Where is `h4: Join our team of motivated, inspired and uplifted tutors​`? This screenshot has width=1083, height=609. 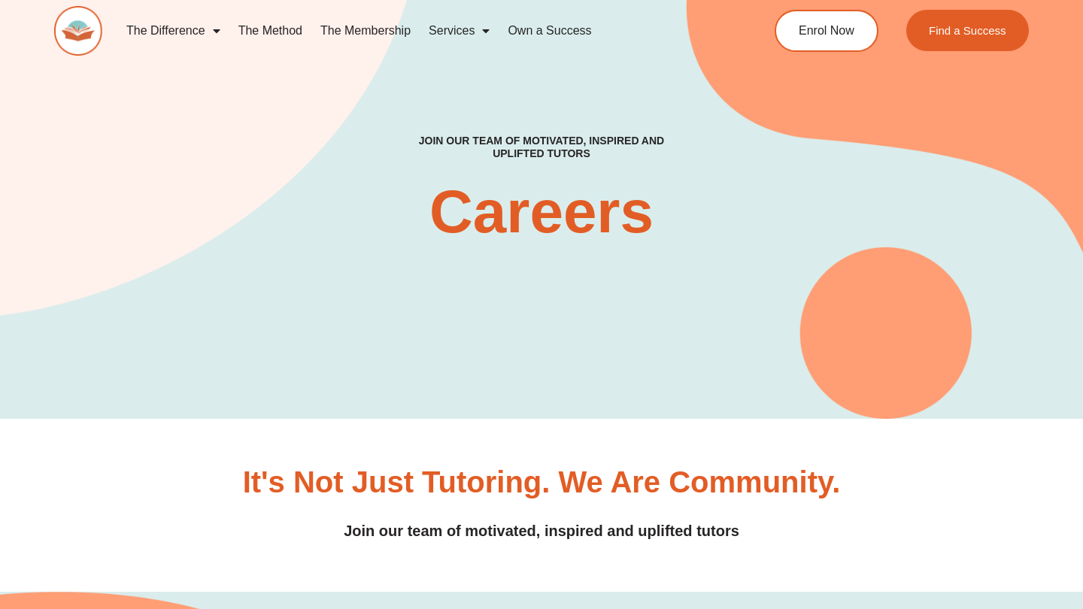 h4: Join our team of motivated, inspired and uplifted tutors​ is located at coordinates (542, 147).